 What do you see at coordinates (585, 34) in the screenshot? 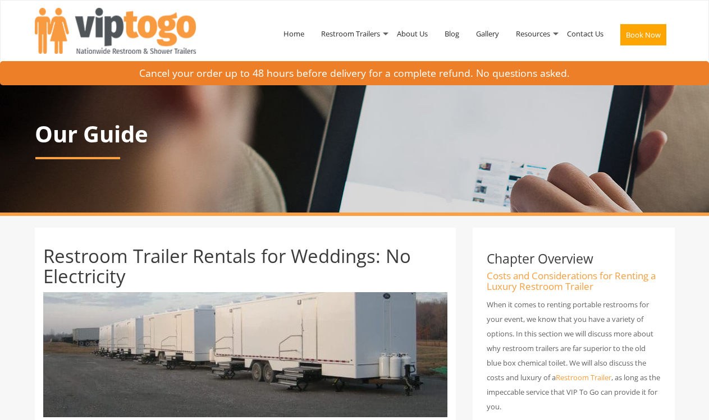
I see `a: Contact Us` at bounding box center [585, 34].